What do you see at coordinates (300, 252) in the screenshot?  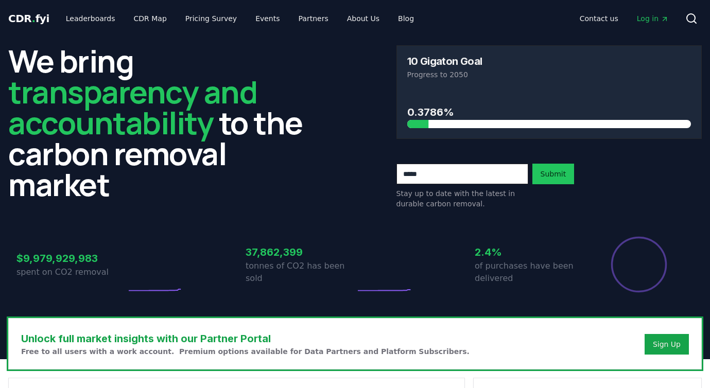 I see `h3: 37,862,399` at bounding box center [300, 252].